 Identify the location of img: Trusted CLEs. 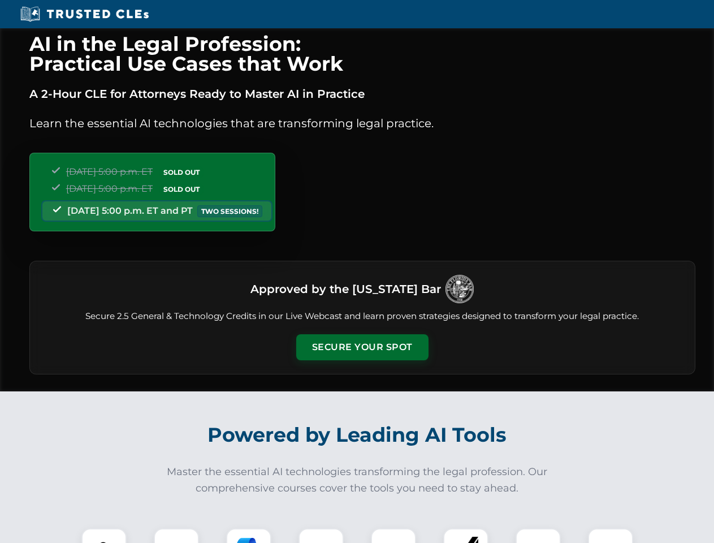
(84, 14).